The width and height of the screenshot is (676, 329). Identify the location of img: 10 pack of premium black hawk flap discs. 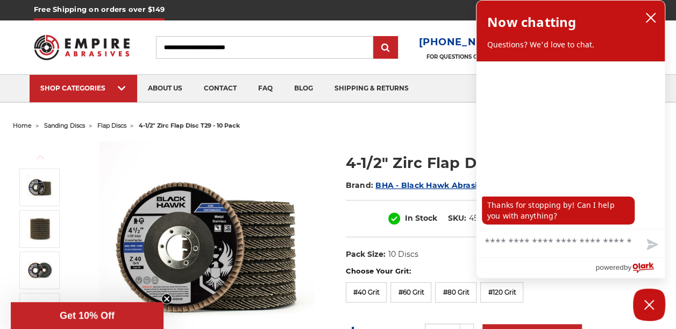
(40, 229).